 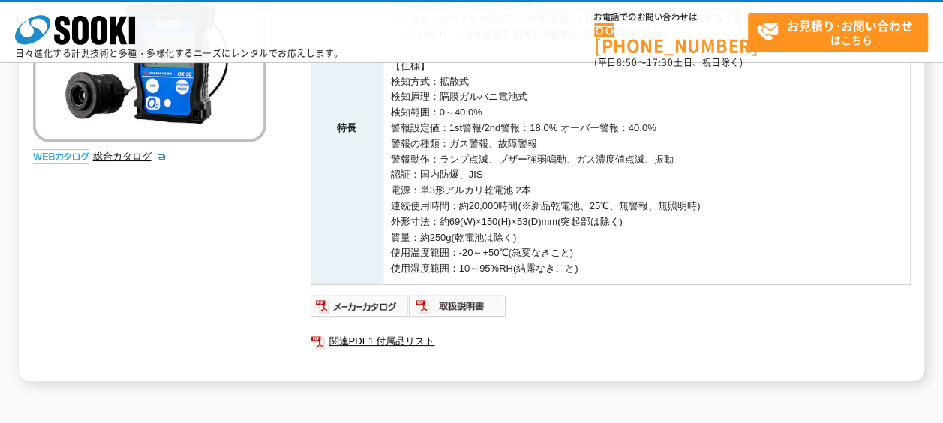 I want to click on span: お電話でのお問い合わせは, so click(x=670, y=17).